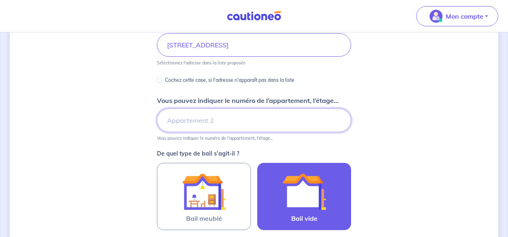 The height and width of the screenshot is (237, 508). I want to click on span: Bail meublé, so click(204, 218).